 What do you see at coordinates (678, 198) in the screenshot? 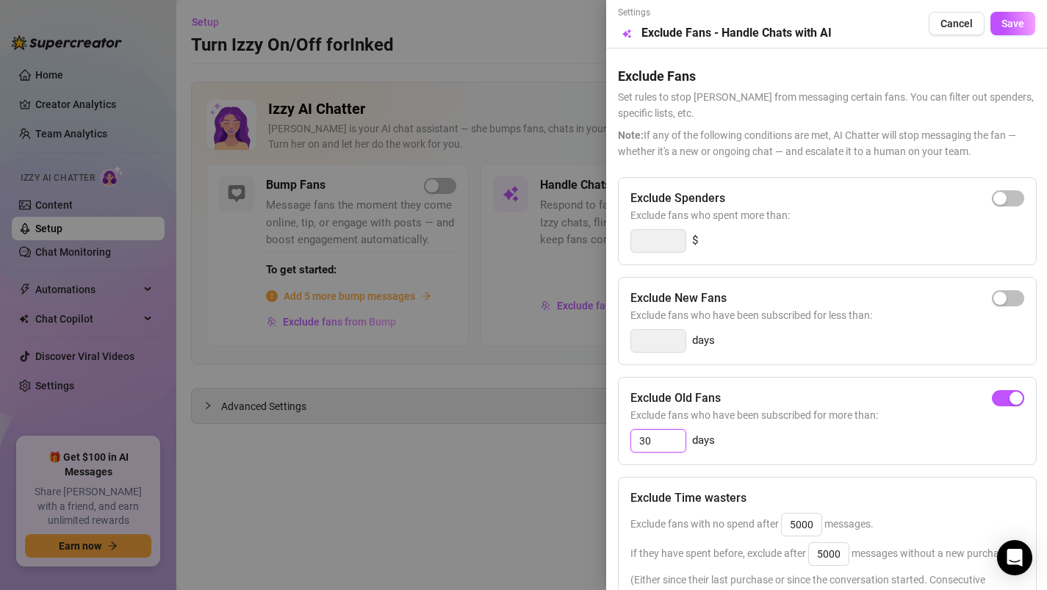
I see `h5: Exclude Spenders` at bounding box center [678, 198].